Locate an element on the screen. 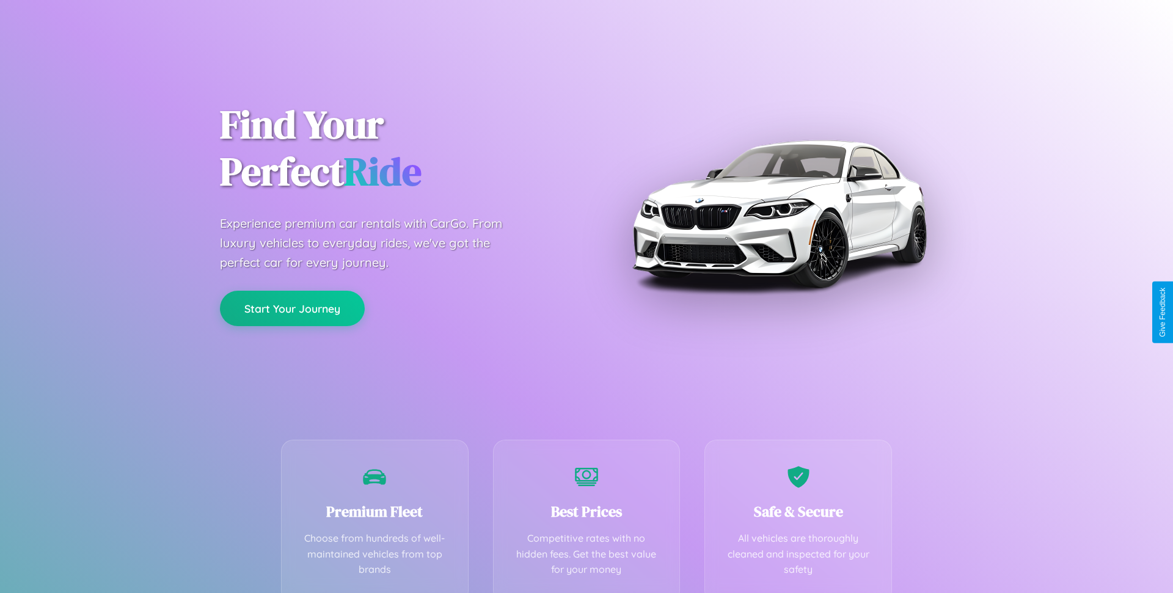 The image size is (1173, 593). p: Experience premium car rentals with CarGo. From luxury vehicles to everyday rides, we've got the ... is located at coordinates (373, 243).